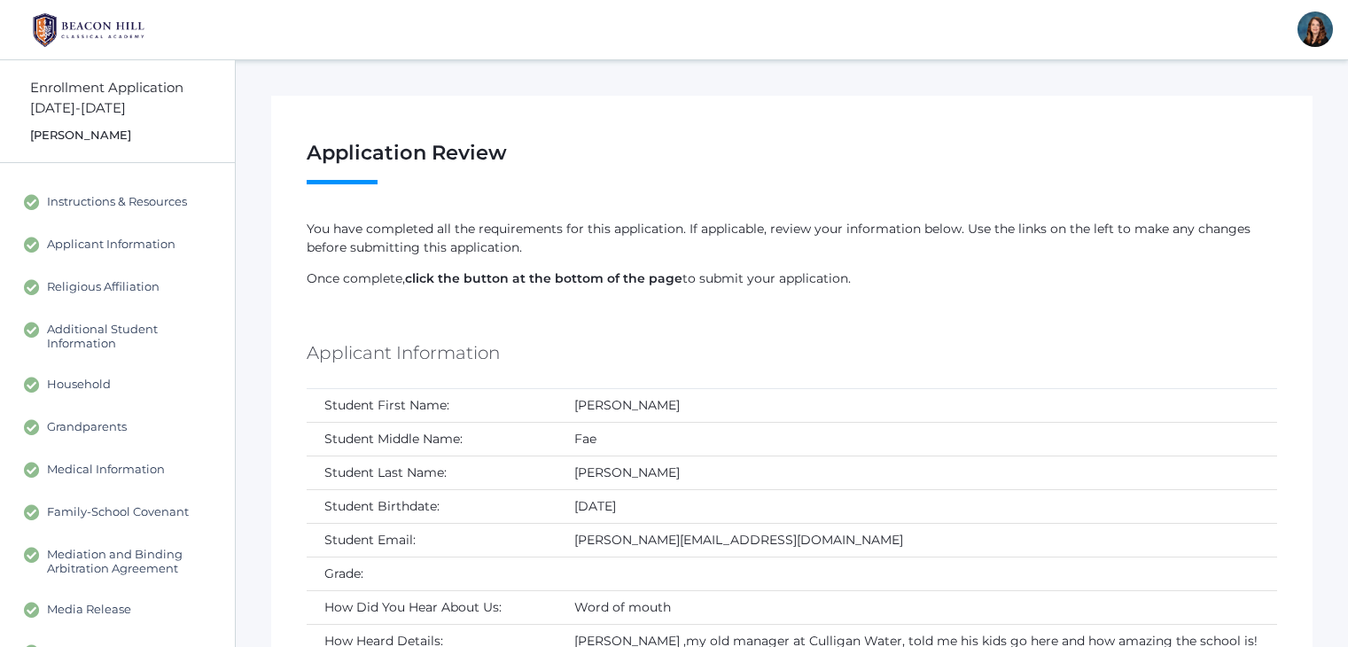 The width and height of the screenshot is (1348, 647). Describe the element at coordinates (791, 163) in the screenshot. I see `h1: Application Review` at that location.